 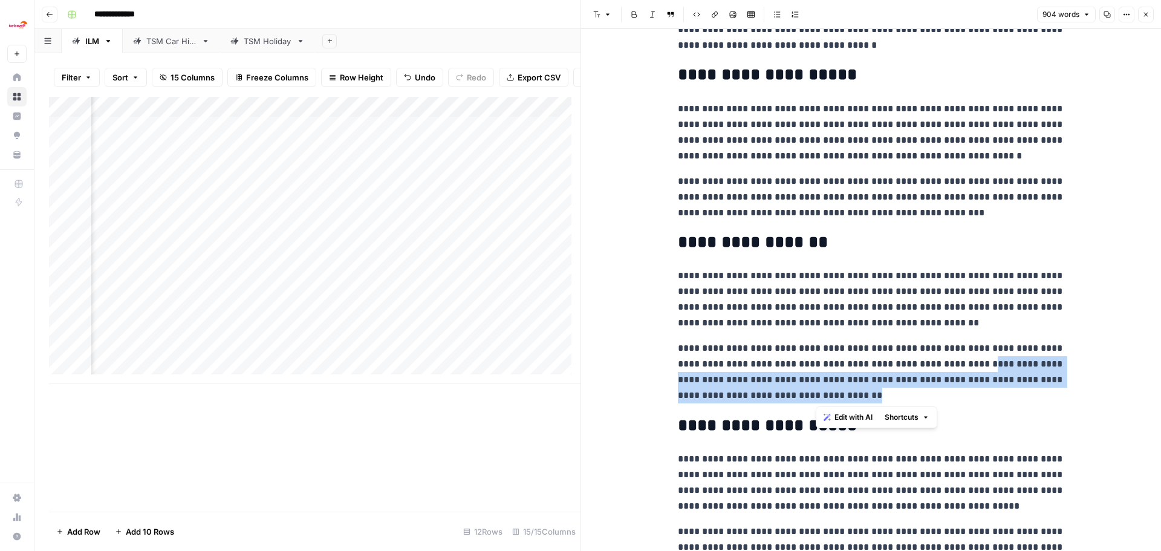 What do you see at coordinates (17, 77) in the screenshot?
I see `a: Home` at bounding box center [17, 77].